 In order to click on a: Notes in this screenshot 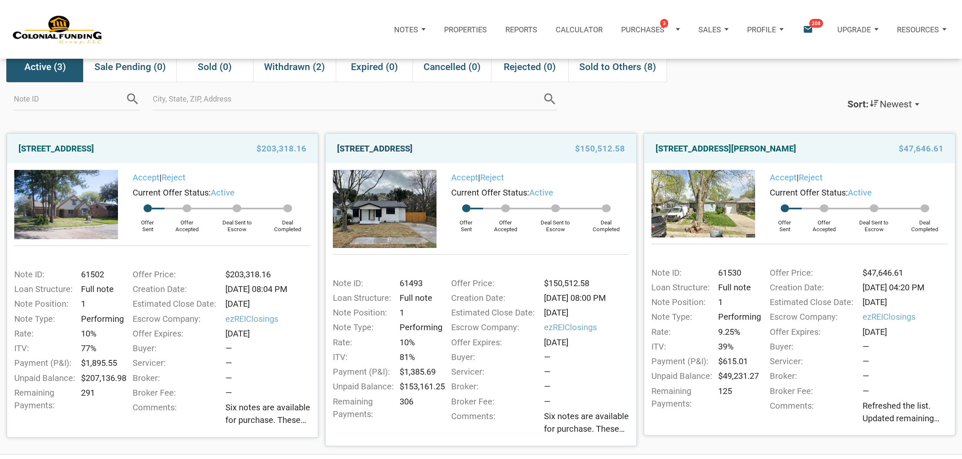, I will do `click(410, 29)`.